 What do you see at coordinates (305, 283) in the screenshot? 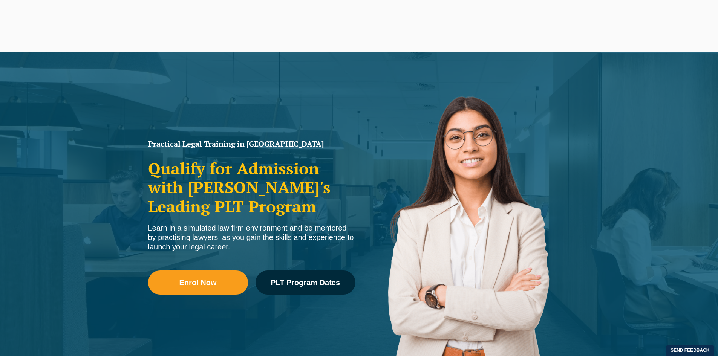
I see `a: PLT Program Dates` at bounding box center [305, 283].